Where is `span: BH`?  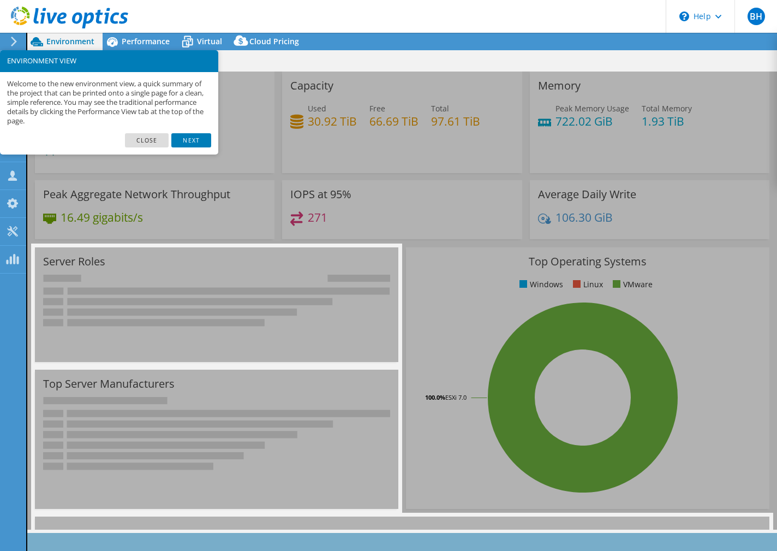 span: BH is located at coordinates (756, 16).